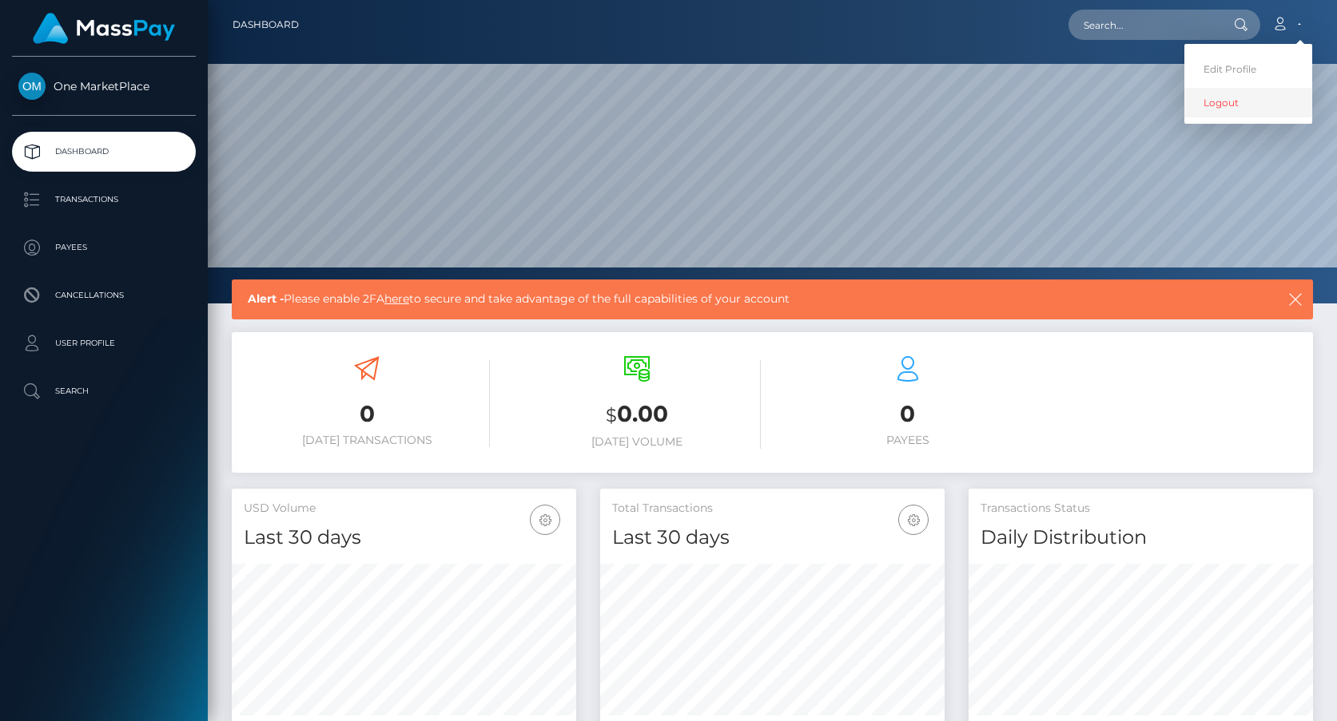 Image resolution: width=1337 pixels, height=721 pixels. Describe the element at coordinates (104, 28) in the screenshot. I see `img: MassPay Logo` at that location.